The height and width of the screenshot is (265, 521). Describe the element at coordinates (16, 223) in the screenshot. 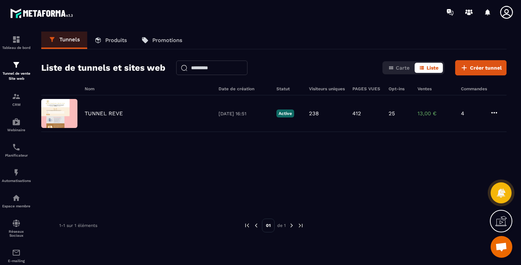

I see `img: social-network` at that location.